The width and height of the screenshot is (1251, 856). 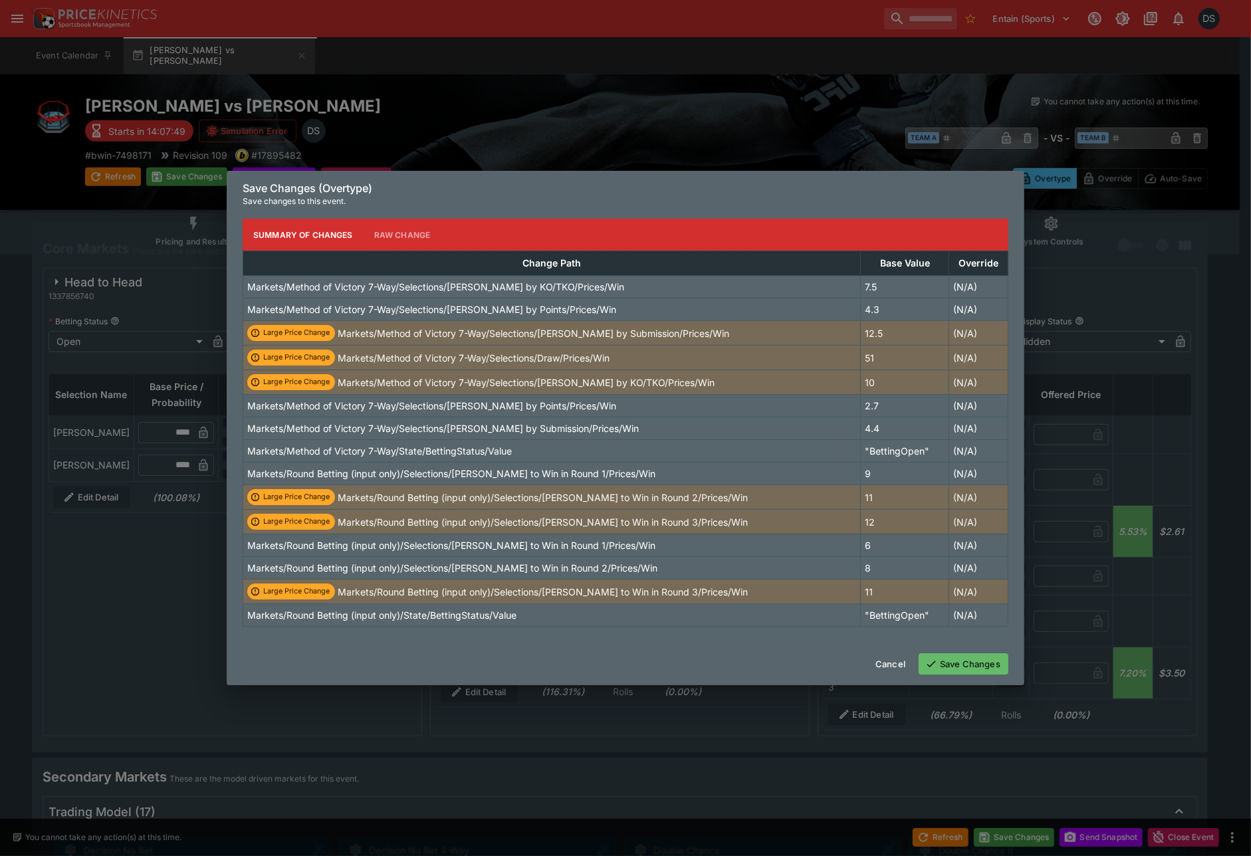 I want to click on button: Raw Change, so click(x=402, y=235).